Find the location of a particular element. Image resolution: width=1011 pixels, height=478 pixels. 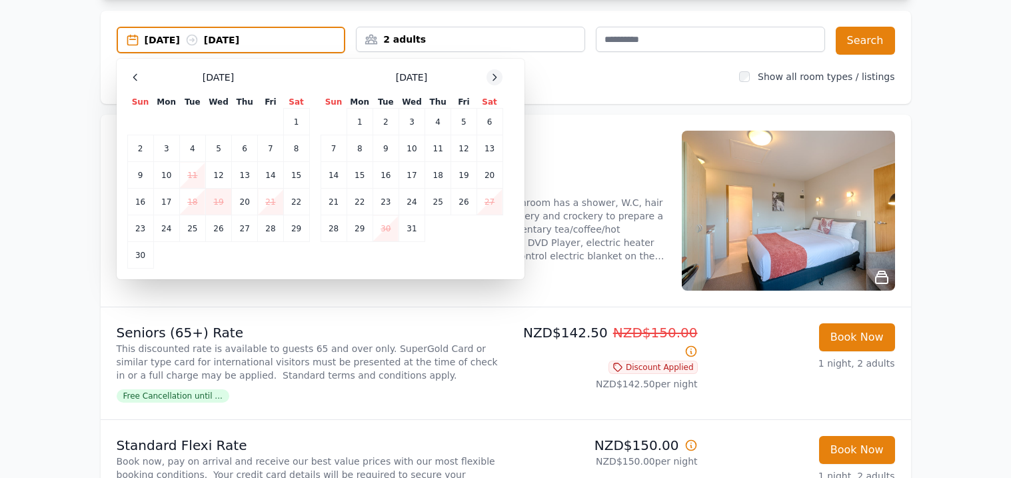

td: 31 is located at coordinates (411, 229).